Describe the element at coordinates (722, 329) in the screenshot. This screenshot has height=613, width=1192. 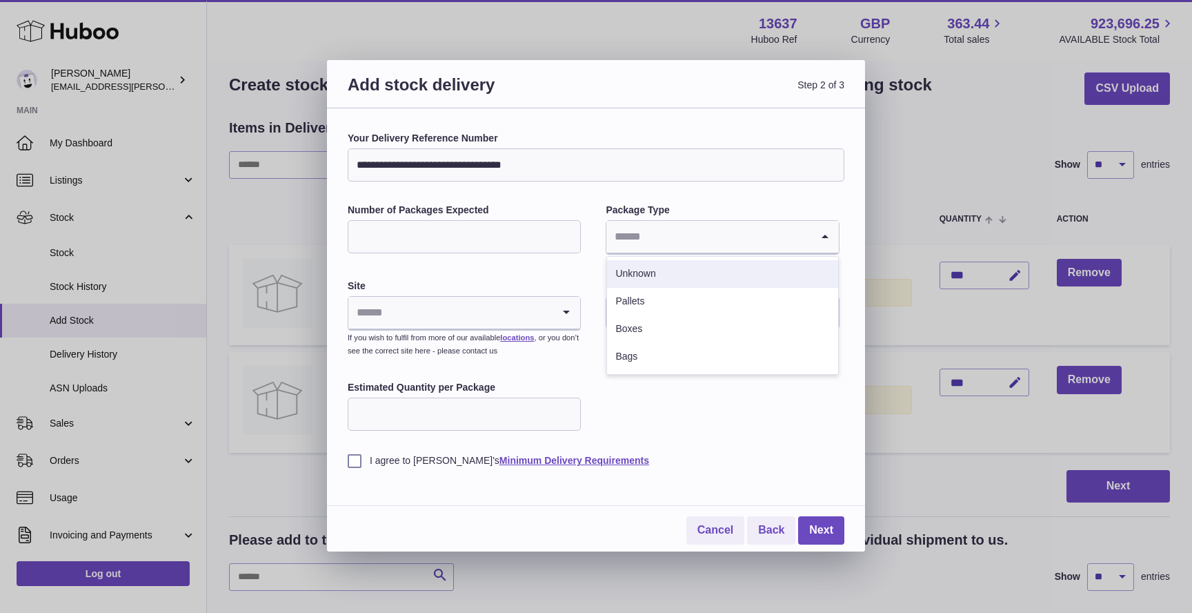
I see `li: Boxes` at that location.